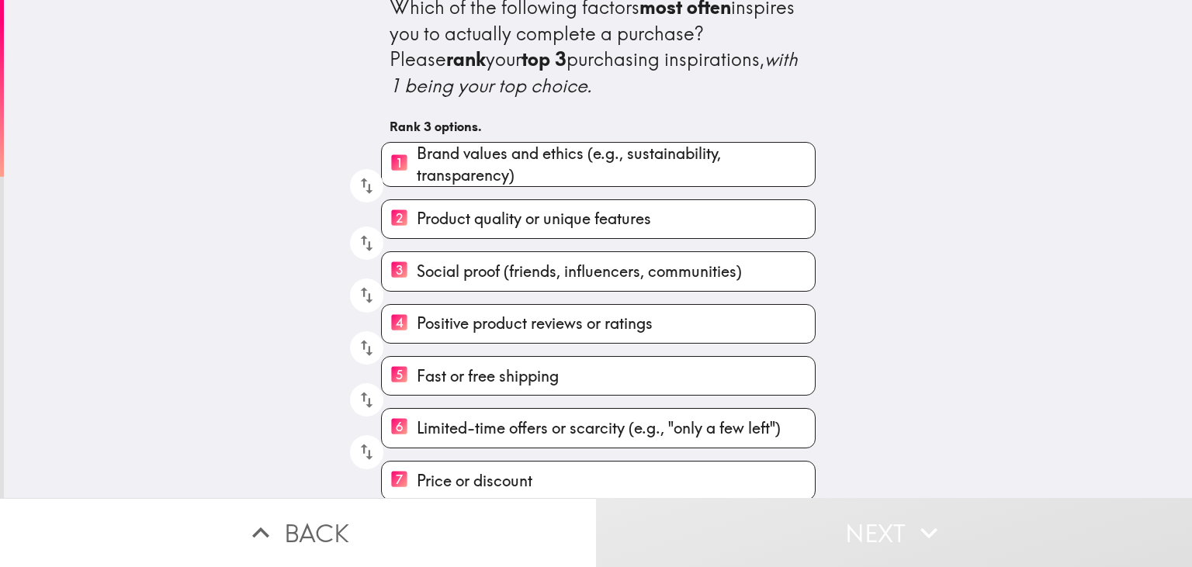 Image resolution: width=1192 pixels, height=567 pixels. I want to click on span: Price or discount, so click(474, 481).